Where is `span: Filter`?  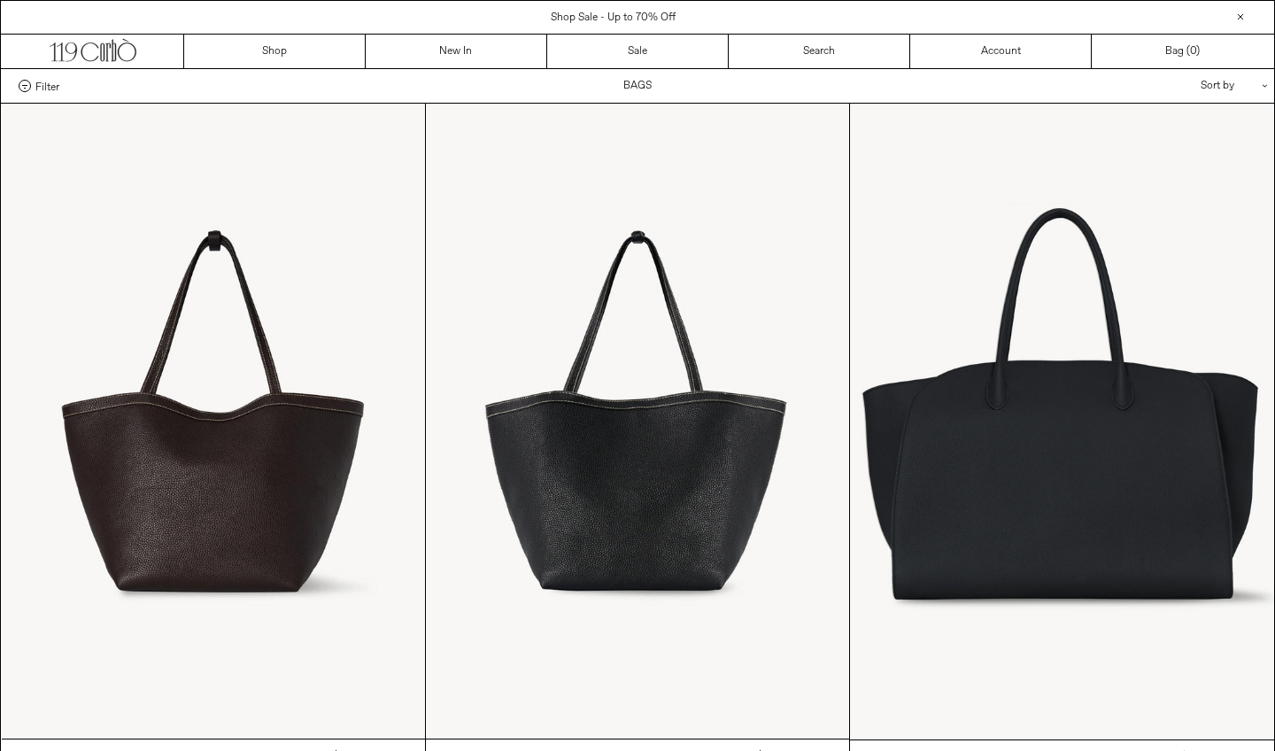 span: Filter is located at coordinates (47, 86).